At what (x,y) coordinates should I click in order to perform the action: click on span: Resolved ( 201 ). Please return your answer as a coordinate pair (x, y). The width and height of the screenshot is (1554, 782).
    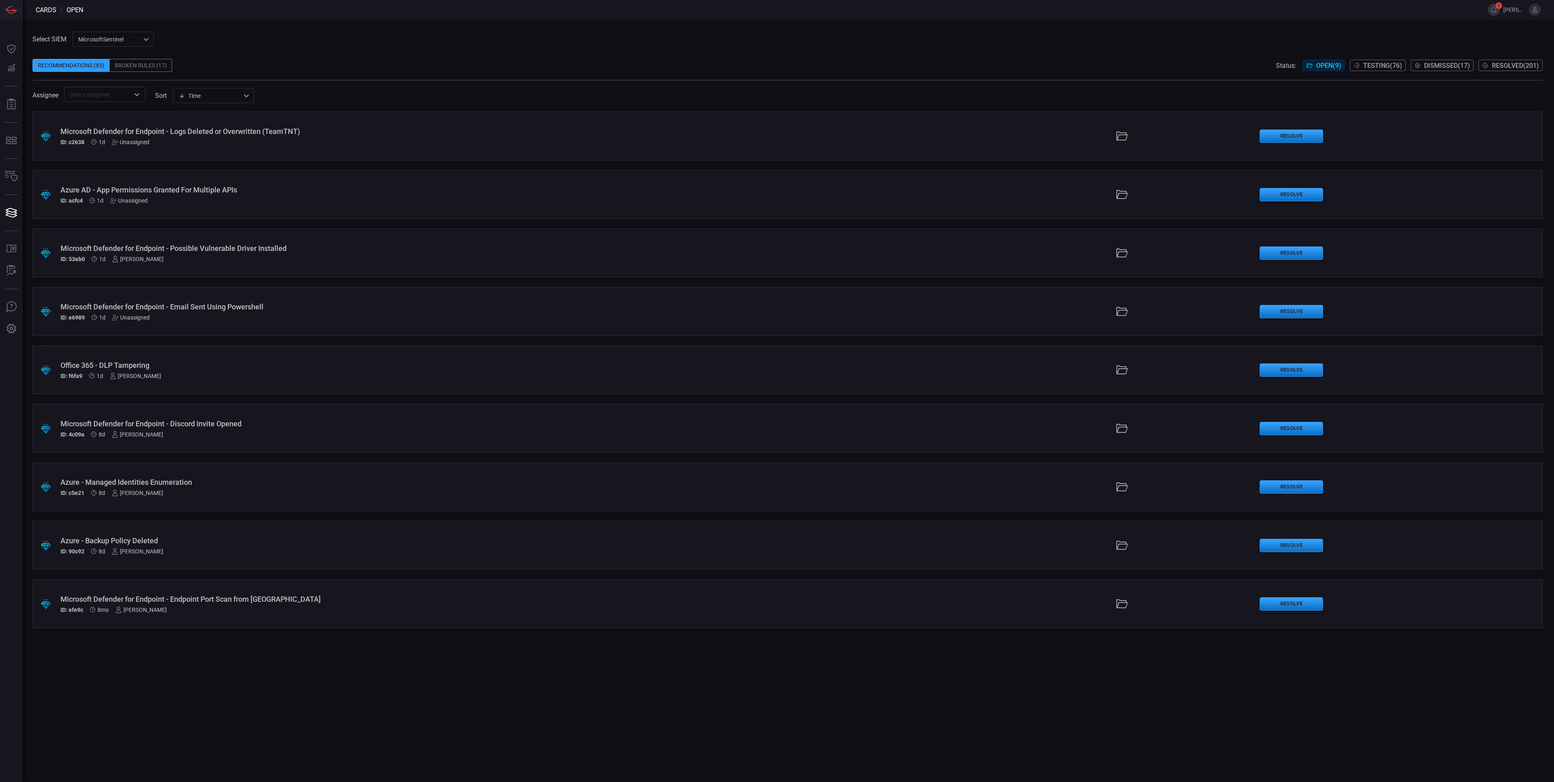
    Looking at the image, I should click on (1516, 65).